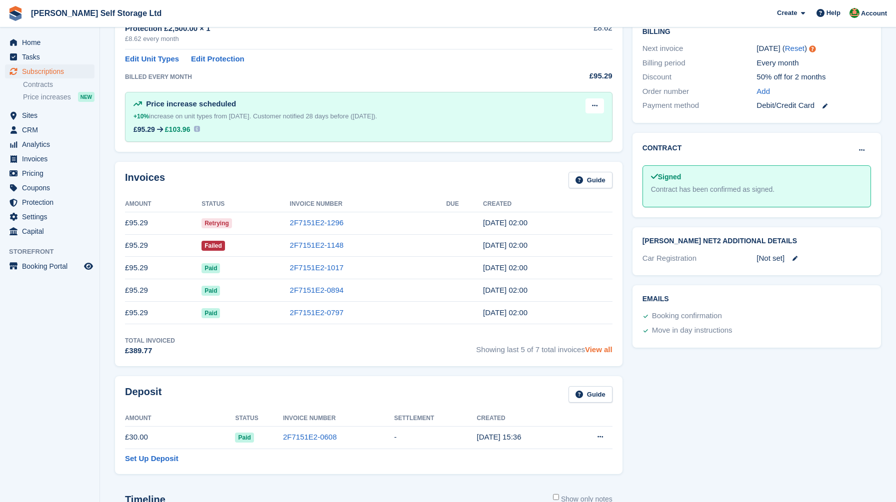  I want to click on div: Next invoice, so click(699, 48).